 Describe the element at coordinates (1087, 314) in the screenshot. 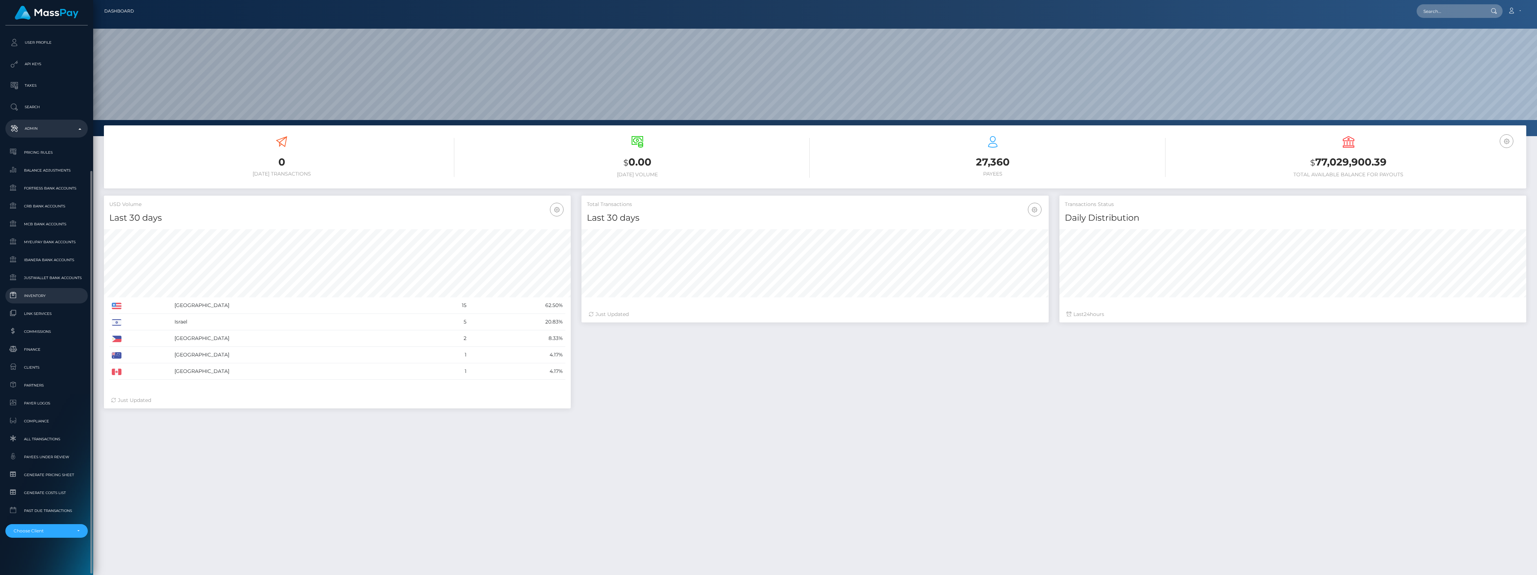

I see `span: 24` at that location.